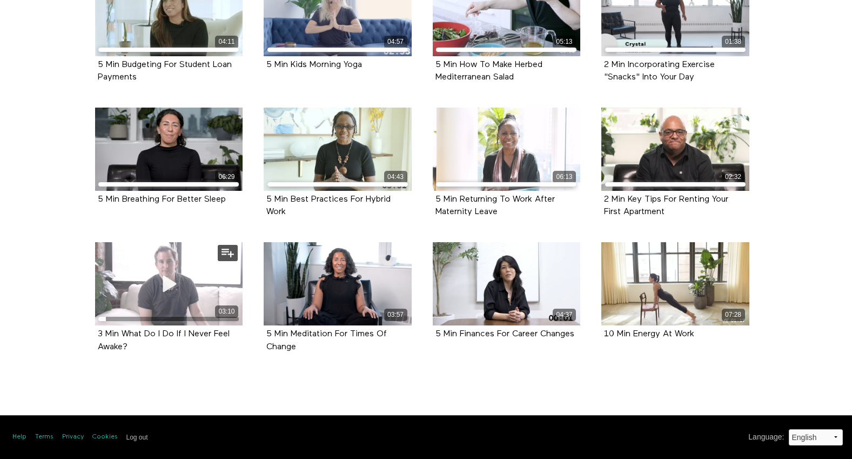 This screenshot has width=852, height=459. I want to click on div: 06:13, so click(564, 177).